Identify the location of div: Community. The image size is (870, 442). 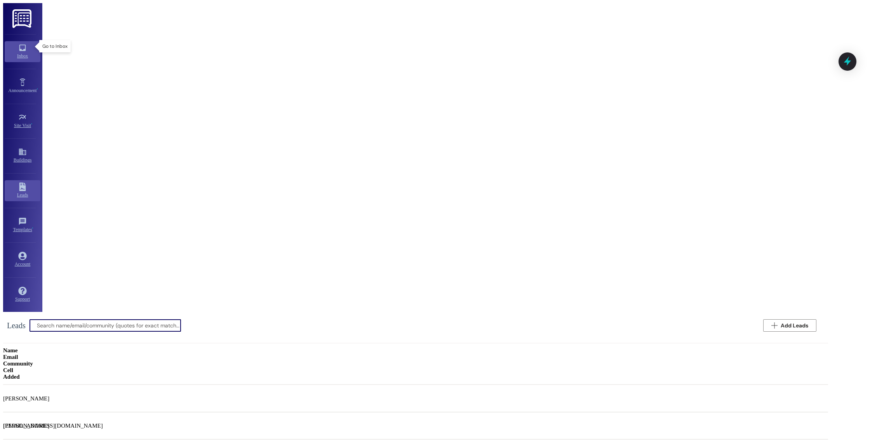
(416, 364).